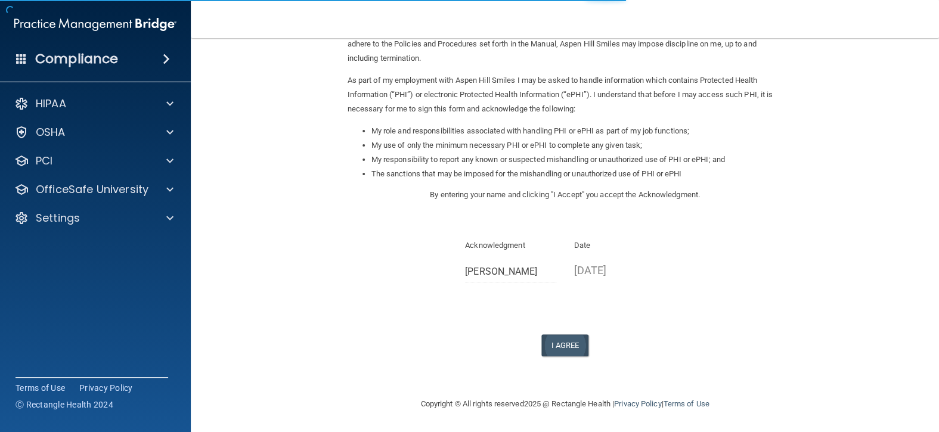 The image size is (939, 432). I want to click on p: By entering your name and clicking "I Accept" you accept the Acknowledgment., so click(565, 195).